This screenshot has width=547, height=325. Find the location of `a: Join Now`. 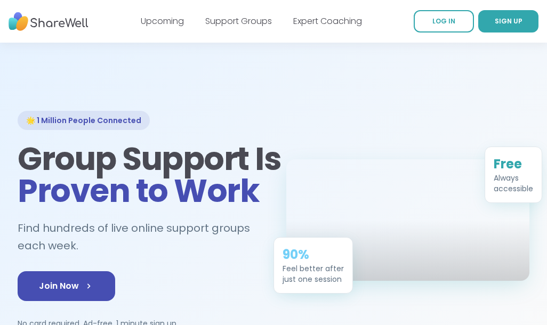

a: Join Now is located at coordinates (66, 286).